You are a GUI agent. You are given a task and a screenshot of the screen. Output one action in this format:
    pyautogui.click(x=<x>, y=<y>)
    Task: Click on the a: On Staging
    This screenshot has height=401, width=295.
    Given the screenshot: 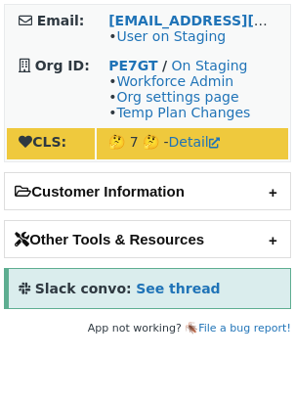 What is the action you would take?
    pyautogui.click(x=210, y=66)
    